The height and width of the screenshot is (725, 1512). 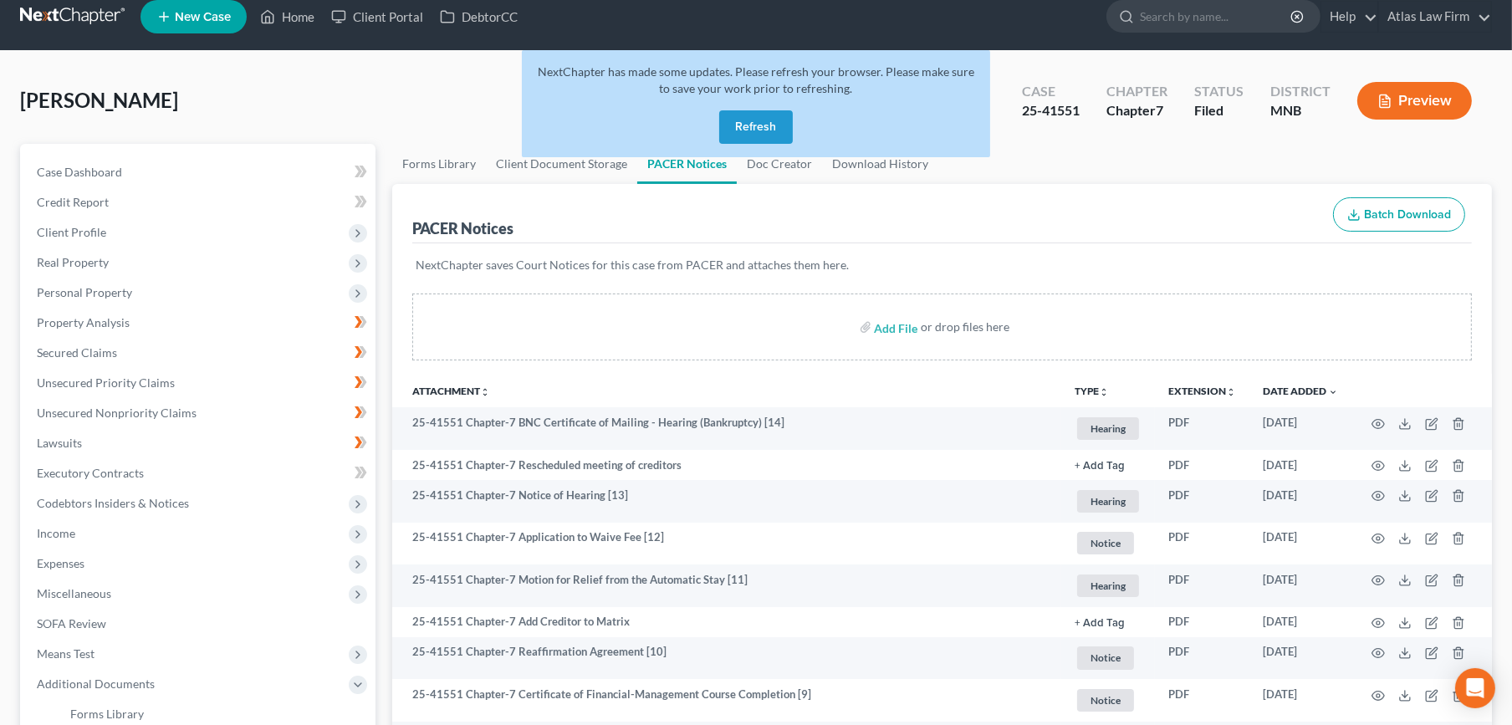 I want to click on a: Help, so click(x=1349, y=17).